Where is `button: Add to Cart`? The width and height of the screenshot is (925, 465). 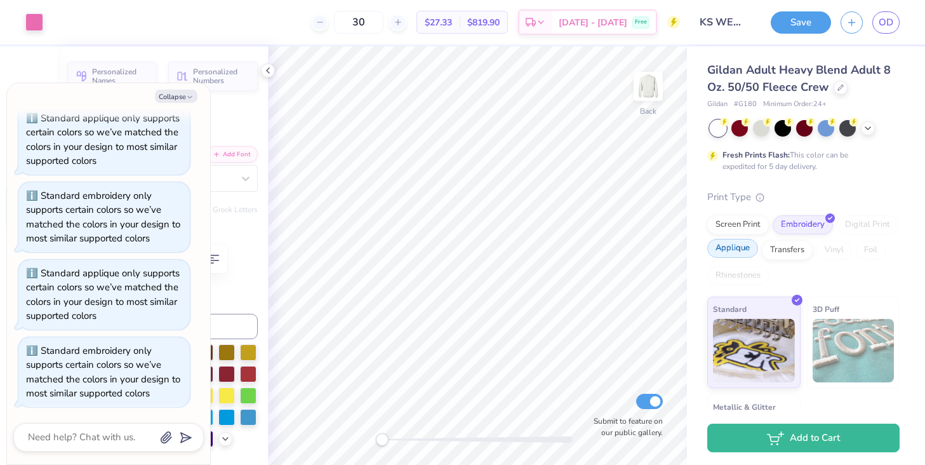
button: Add to Cart is located at coordinates (803, 437).